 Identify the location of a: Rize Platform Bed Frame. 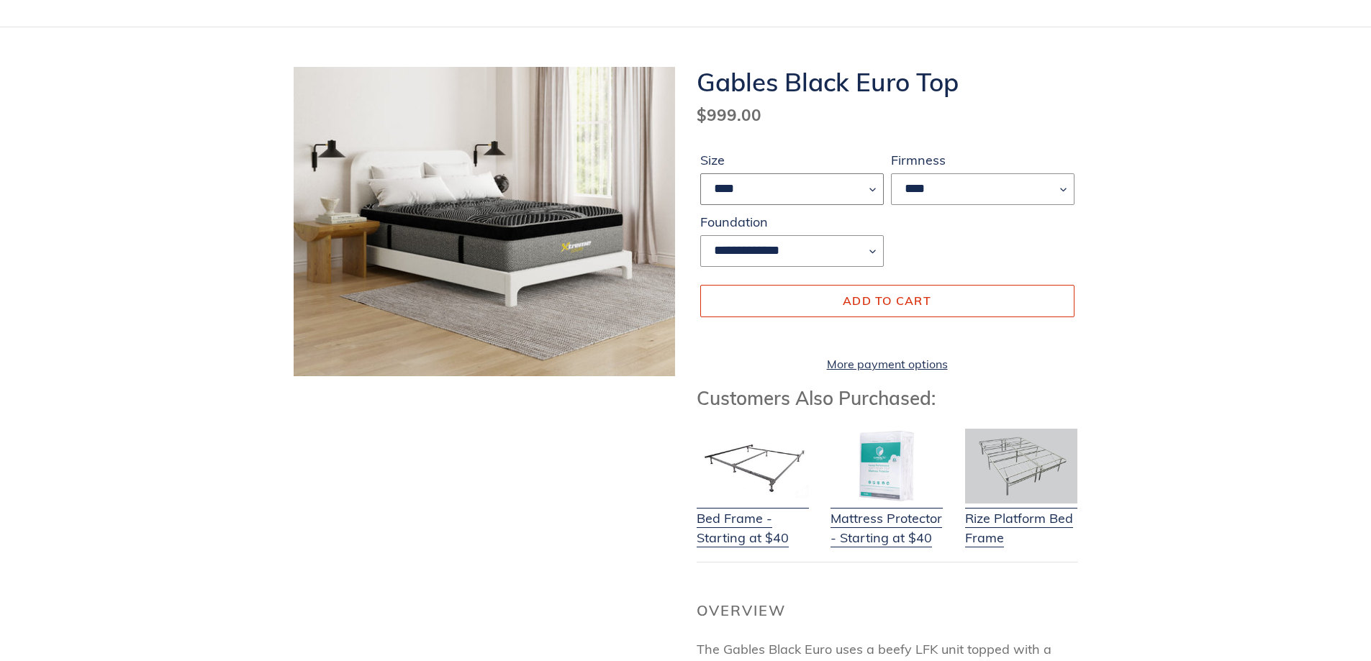
(1021, 519).